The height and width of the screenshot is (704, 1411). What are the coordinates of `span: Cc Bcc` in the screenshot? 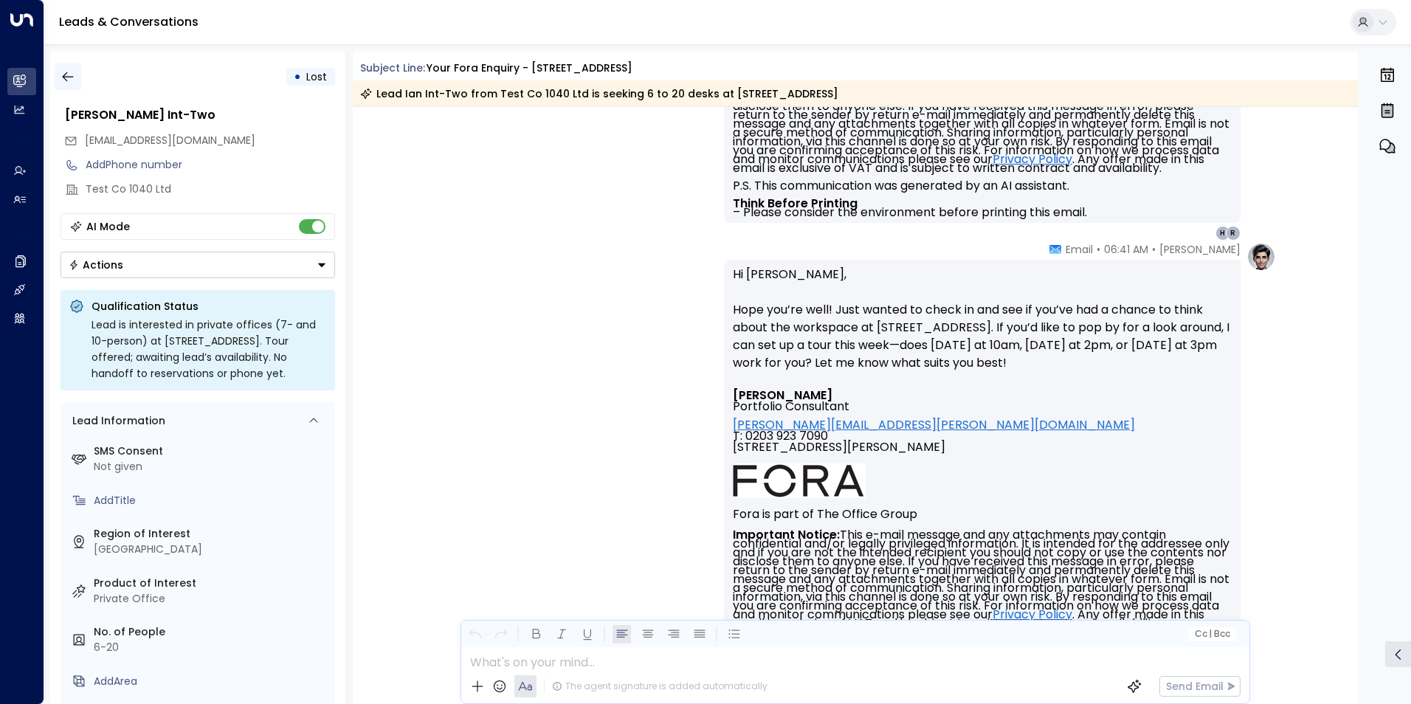 It's located at (1212, 634).